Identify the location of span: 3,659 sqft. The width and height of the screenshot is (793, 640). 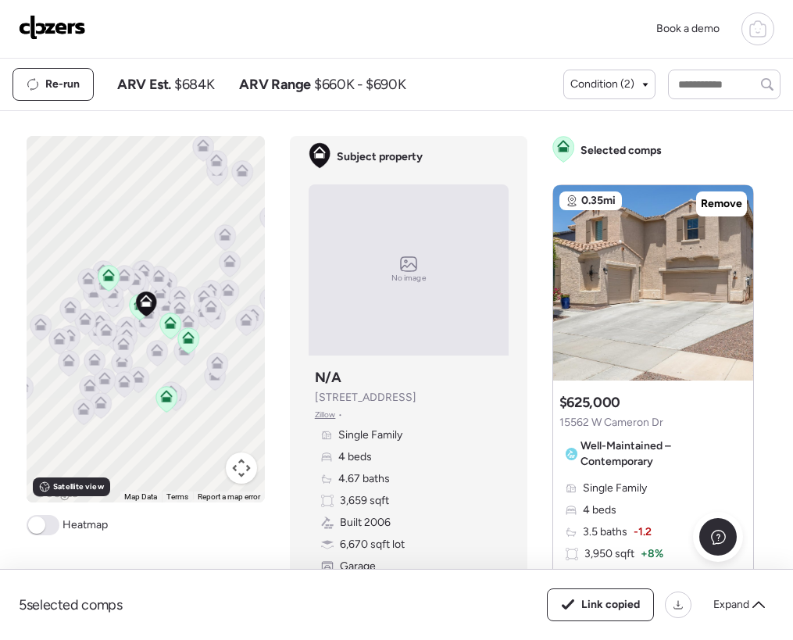
(364, 501).